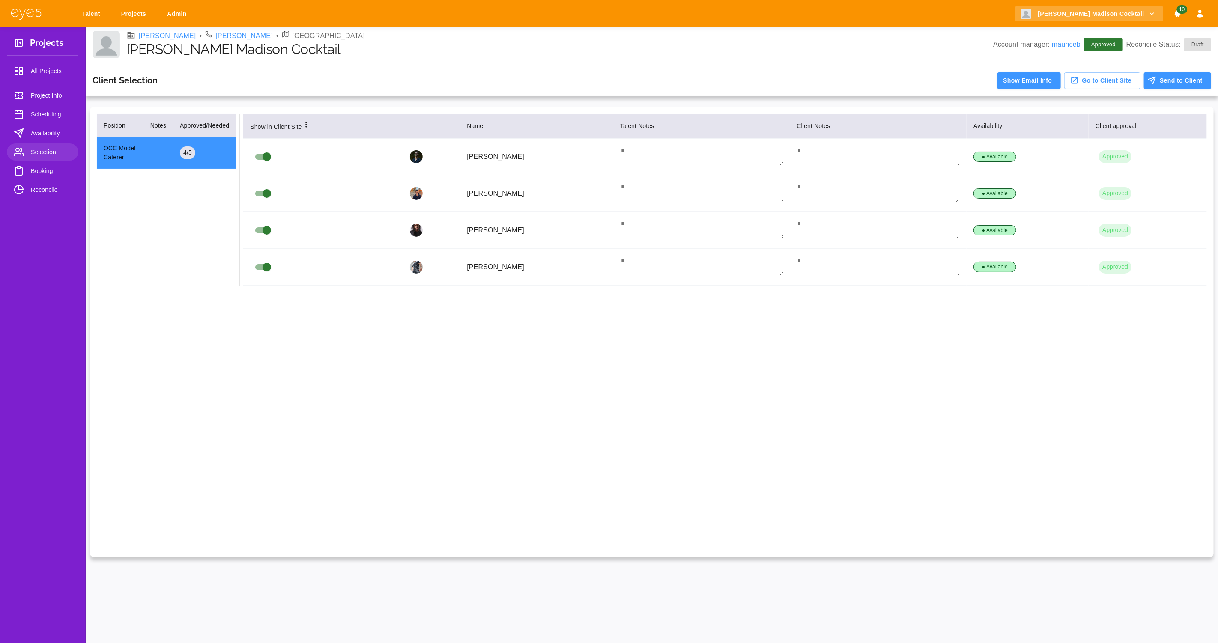 Image resolution: width=1218 pixels, height=643 pixels. I want to click on a: Projects, so click(135, 14).